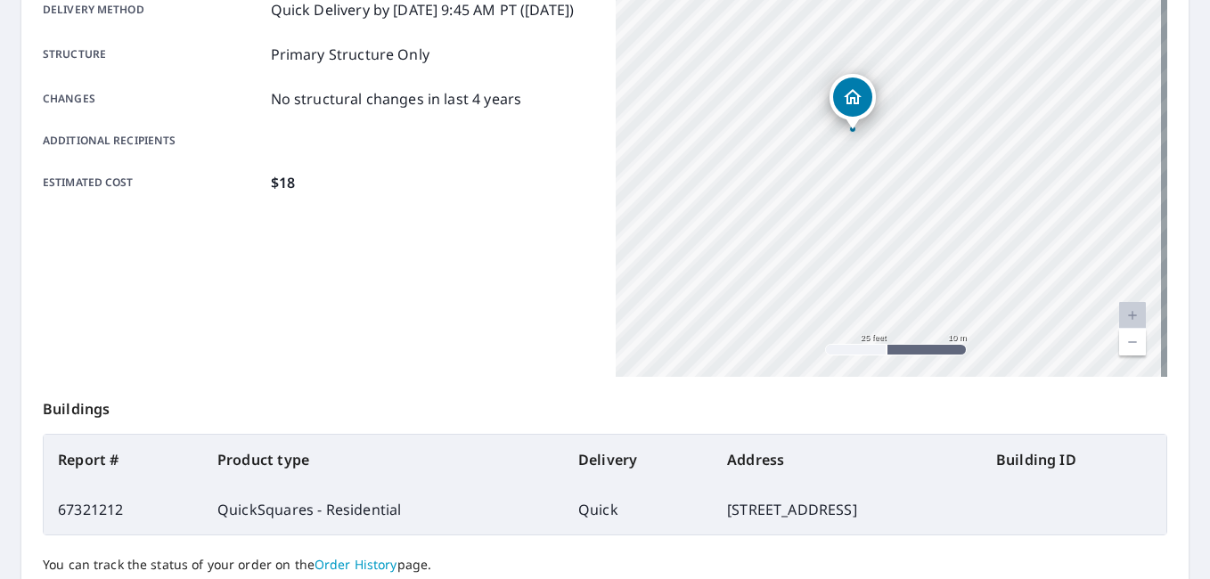 This screenshot has width=1210, height=579. I want to click on td: Quick, so click(638, 510).